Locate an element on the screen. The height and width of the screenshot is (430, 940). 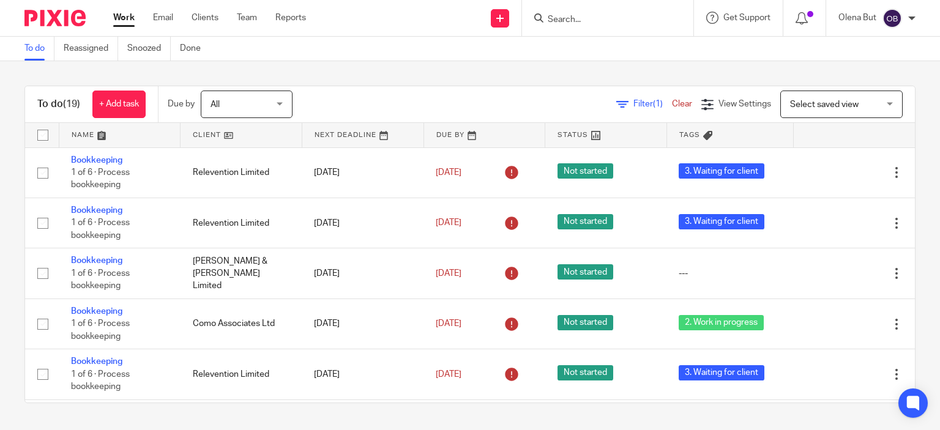
a: Done is located at coordinates (195, 48).